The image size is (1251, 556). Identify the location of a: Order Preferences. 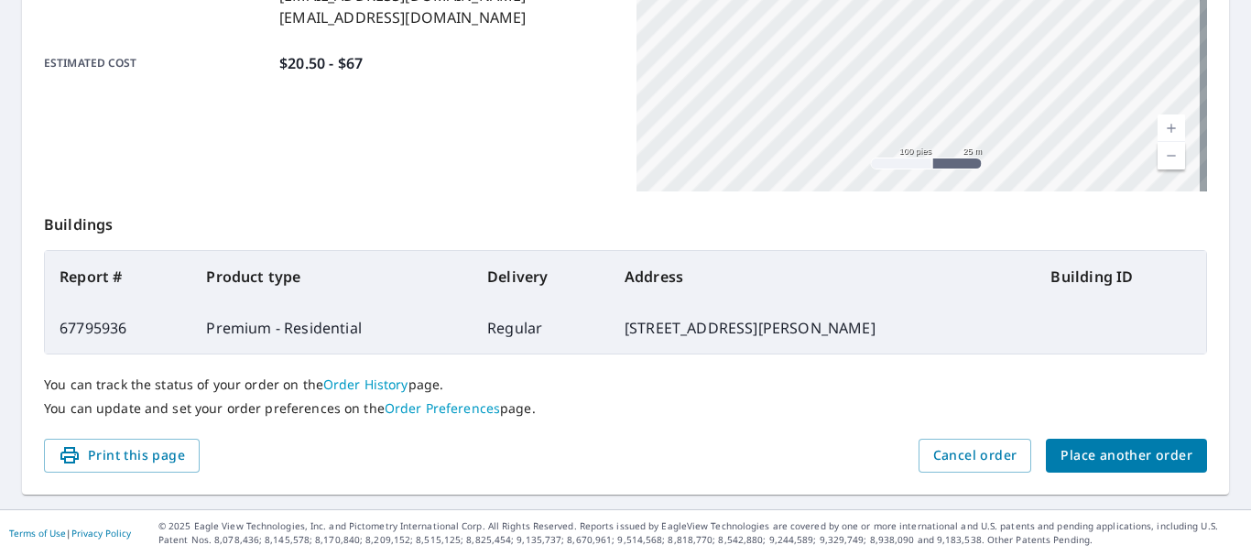
(443, 408).